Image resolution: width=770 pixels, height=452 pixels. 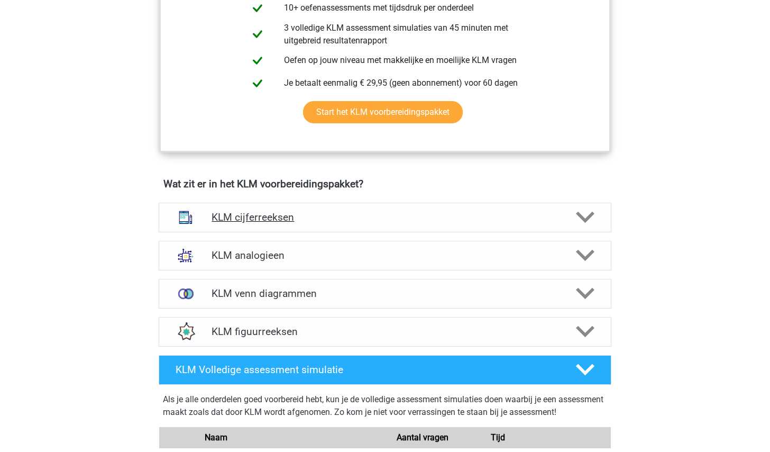 What do you see at coordinates (385, 184) in the screenshot?
I see `h4: Wat zit er in het KLM voorbereidingspakket?` at bounding box center [385, 184].